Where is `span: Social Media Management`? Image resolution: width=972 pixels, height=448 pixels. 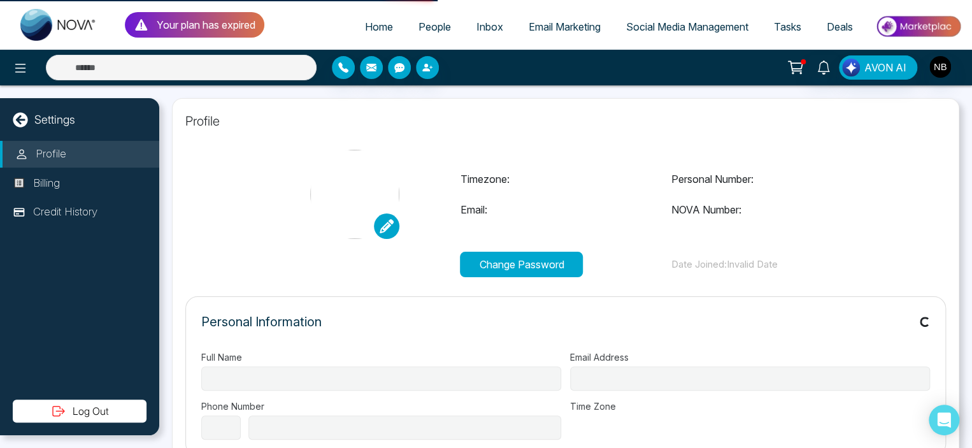 span: Social Media Management is located at coordinates (687, 27).